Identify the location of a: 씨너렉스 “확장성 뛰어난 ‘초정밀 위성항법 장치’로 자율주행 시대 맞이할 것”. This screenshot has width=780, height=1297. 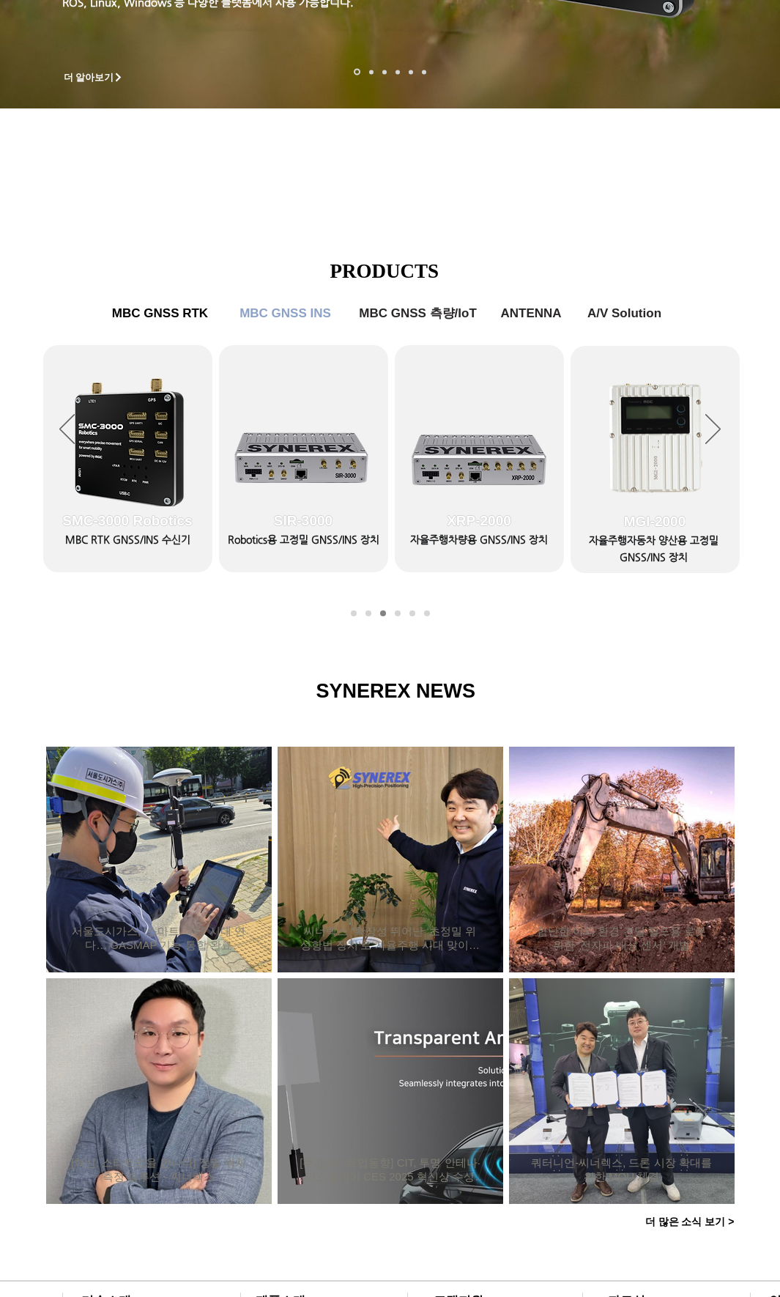
(390, 938).